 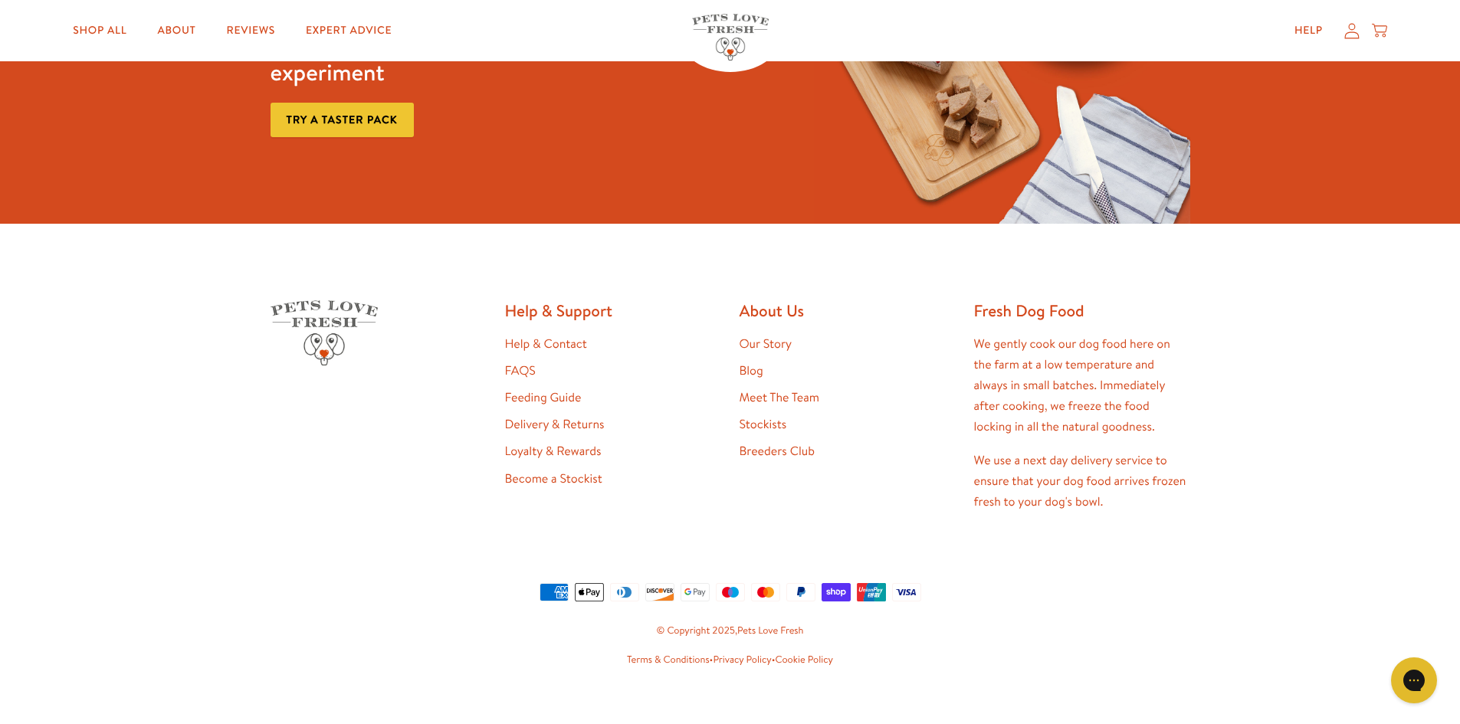 I want to click on p: We use a next day delivery service to ensure that your dog food arrives frozen fresh to your dog'..., so click(x=1082, y=482).